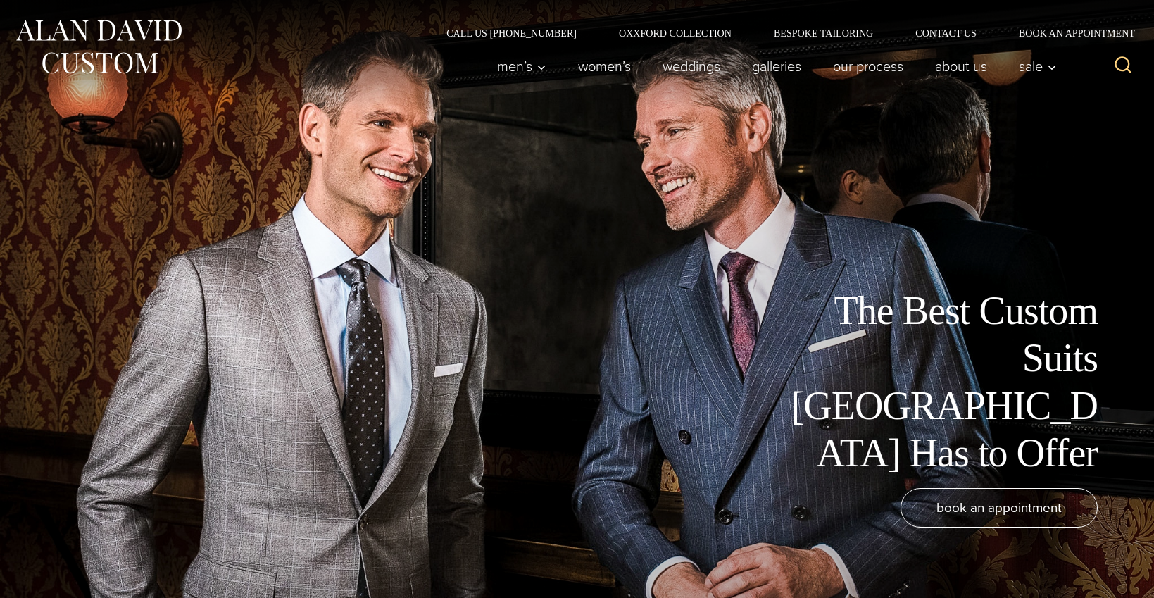 The width and height of the screenshot is (1154, 598). I want to click on a: Galleries, so click(777, 66).